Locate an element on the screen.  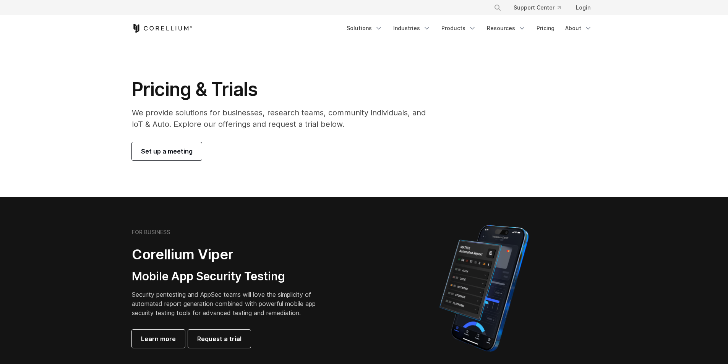
h1: Pricing & Trials is located at coordinates (284, 89).